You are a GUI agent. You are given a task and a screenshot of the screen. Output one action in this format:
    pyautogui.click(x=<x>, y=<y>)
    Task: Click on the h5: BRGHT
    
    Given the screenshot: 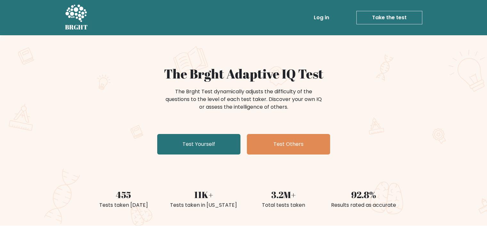 What is the action you would take?
    pyautogui.click(x=77, y=27)
    